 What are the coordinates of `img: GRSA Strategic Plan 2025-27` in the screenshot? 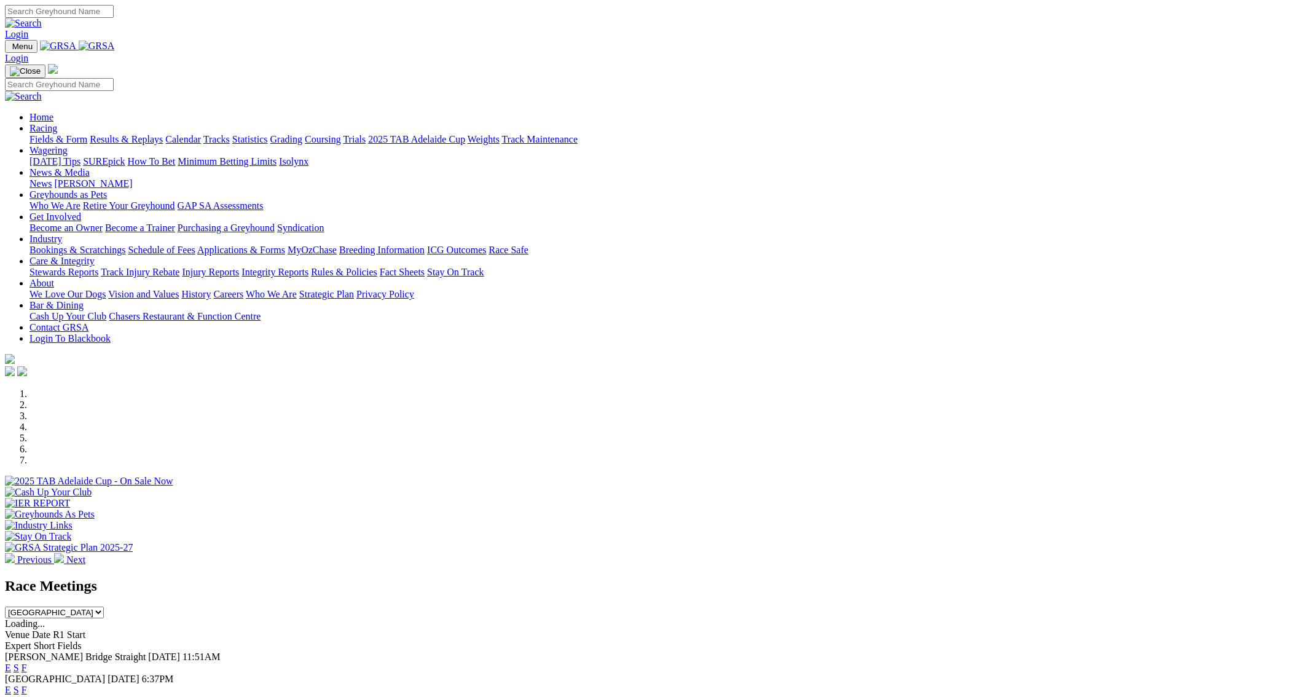 It's located at (69, 548).